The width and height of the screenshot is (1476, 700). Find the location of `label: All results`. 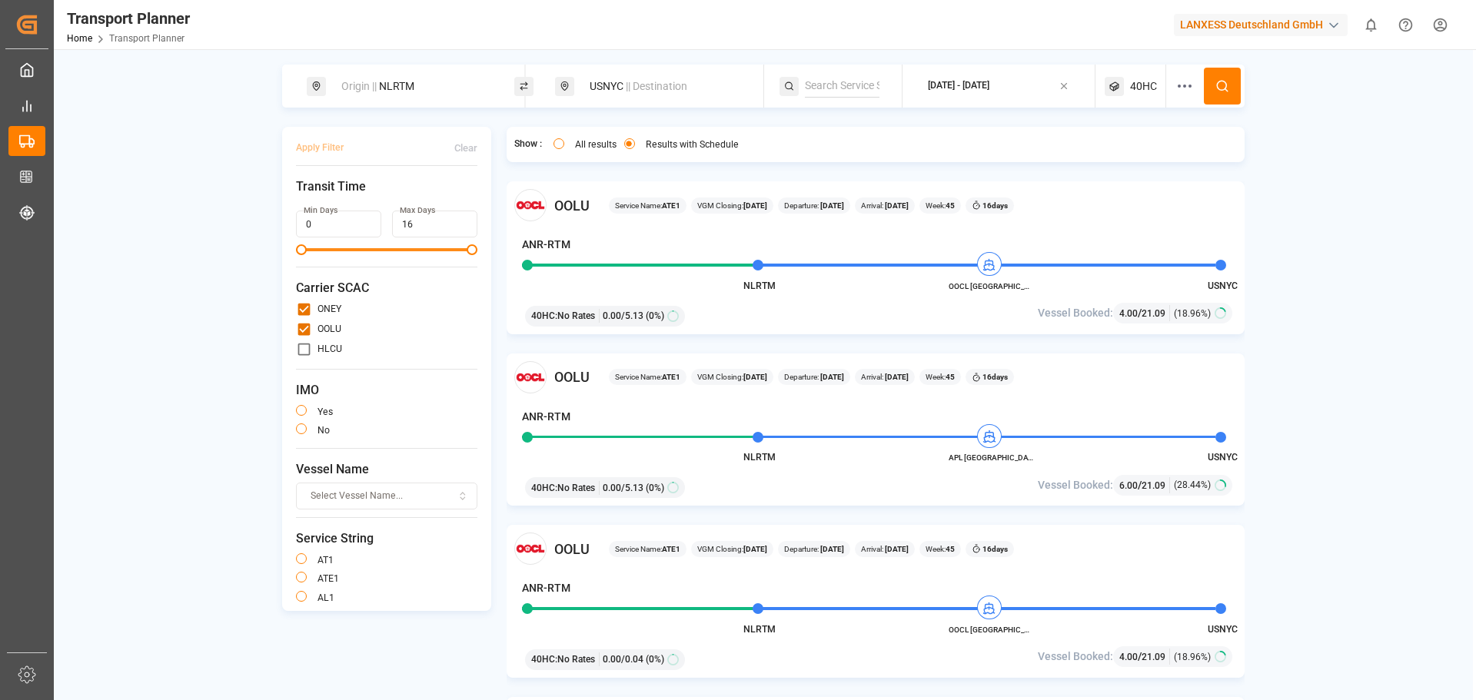

label: All results is located at coordinates (596, 145).